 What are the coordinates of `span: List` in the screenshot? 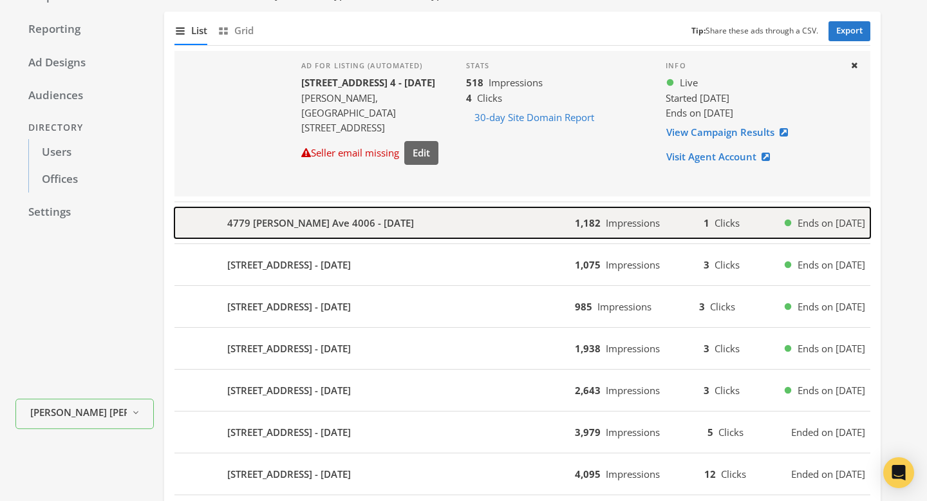 It's located at (199, 30).